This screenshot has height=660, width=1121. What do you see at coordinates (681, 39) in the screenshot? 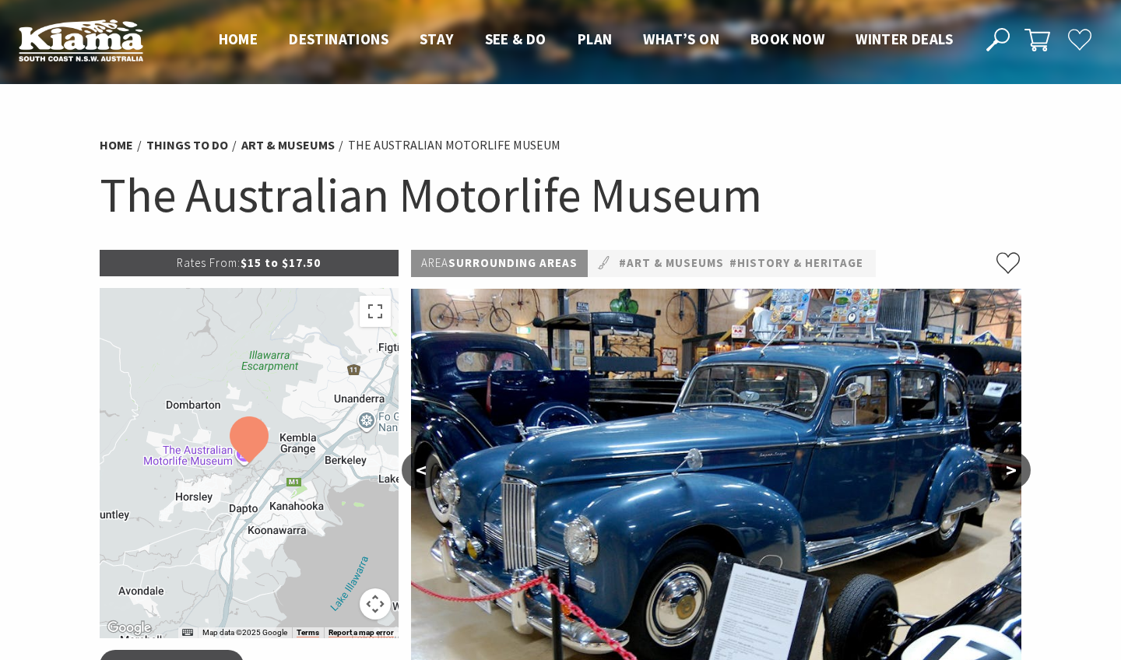
I see `span: What’s On` at bounding box center [681, 39].